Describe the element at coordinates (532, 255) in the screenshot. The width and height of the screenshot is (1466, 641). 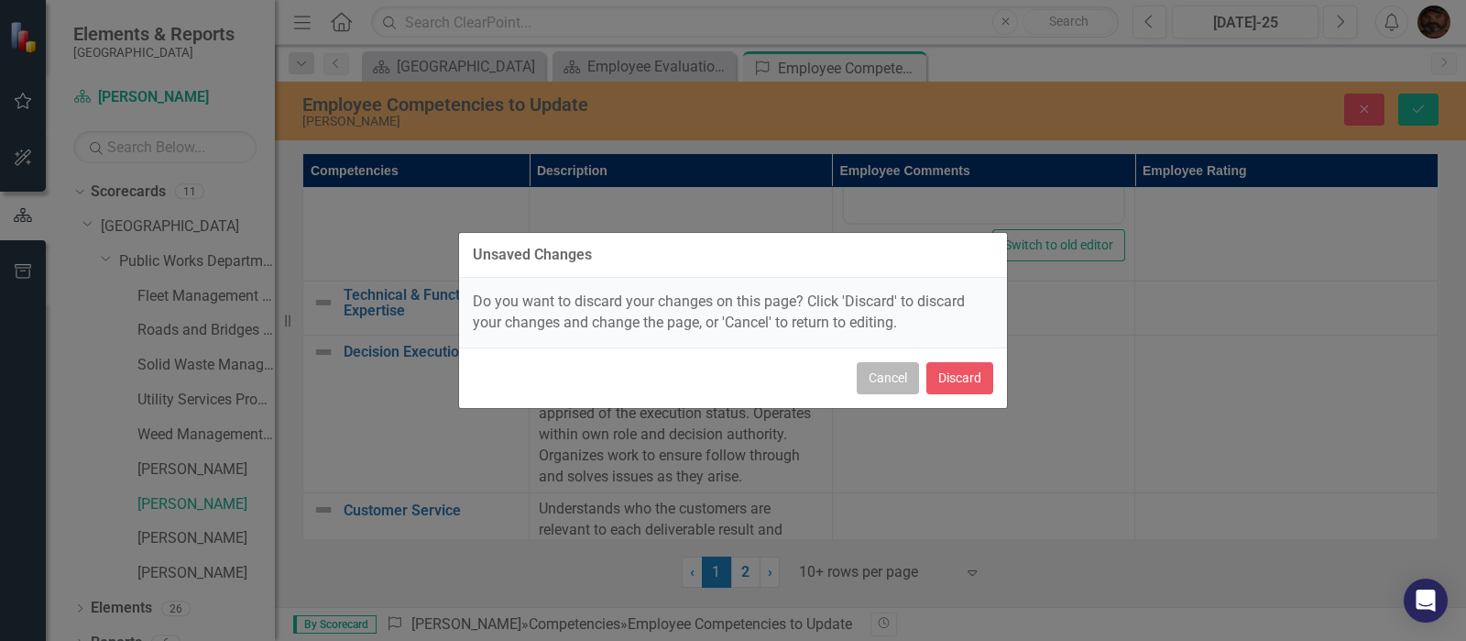
I see `div: Unsaved Changes` at that location.